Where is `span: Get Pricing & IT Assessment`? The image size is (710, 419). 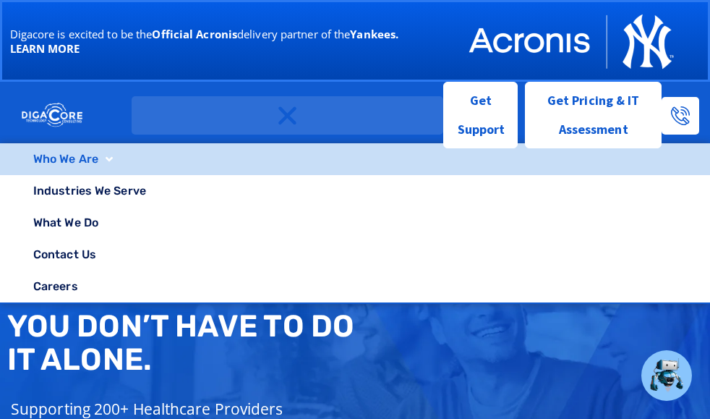 span: Get Pricing & IT Assessment is located at coordinates (593, 115).